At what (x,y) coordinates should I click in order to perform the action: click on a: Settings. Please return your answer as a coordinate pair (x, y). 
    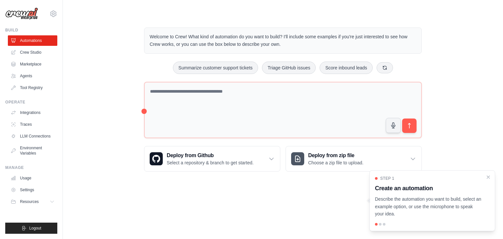
    Looking at the image, I should click on (32, 190).